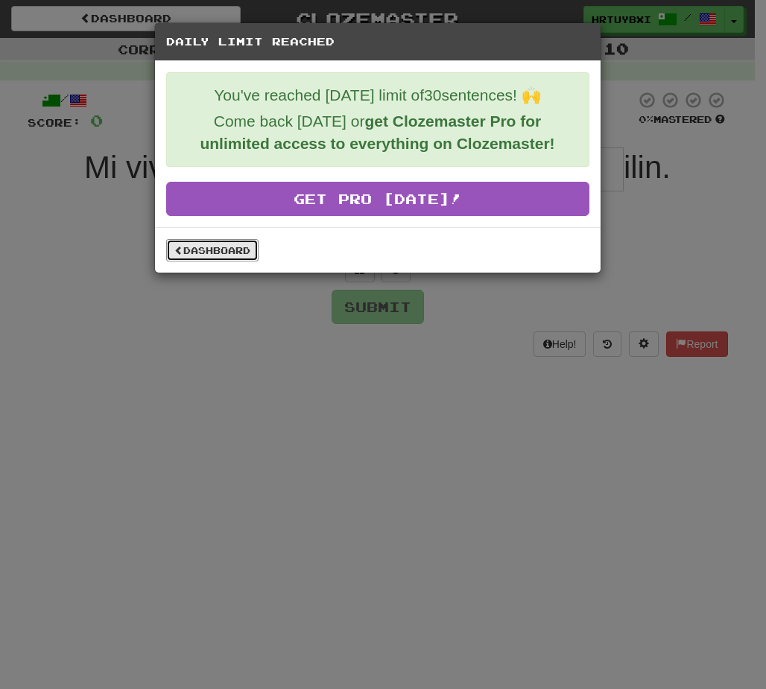  I want to click on strong: get Clozemaster Pro for unlimited access to everything on Clozemaster!, so click(377, 132).